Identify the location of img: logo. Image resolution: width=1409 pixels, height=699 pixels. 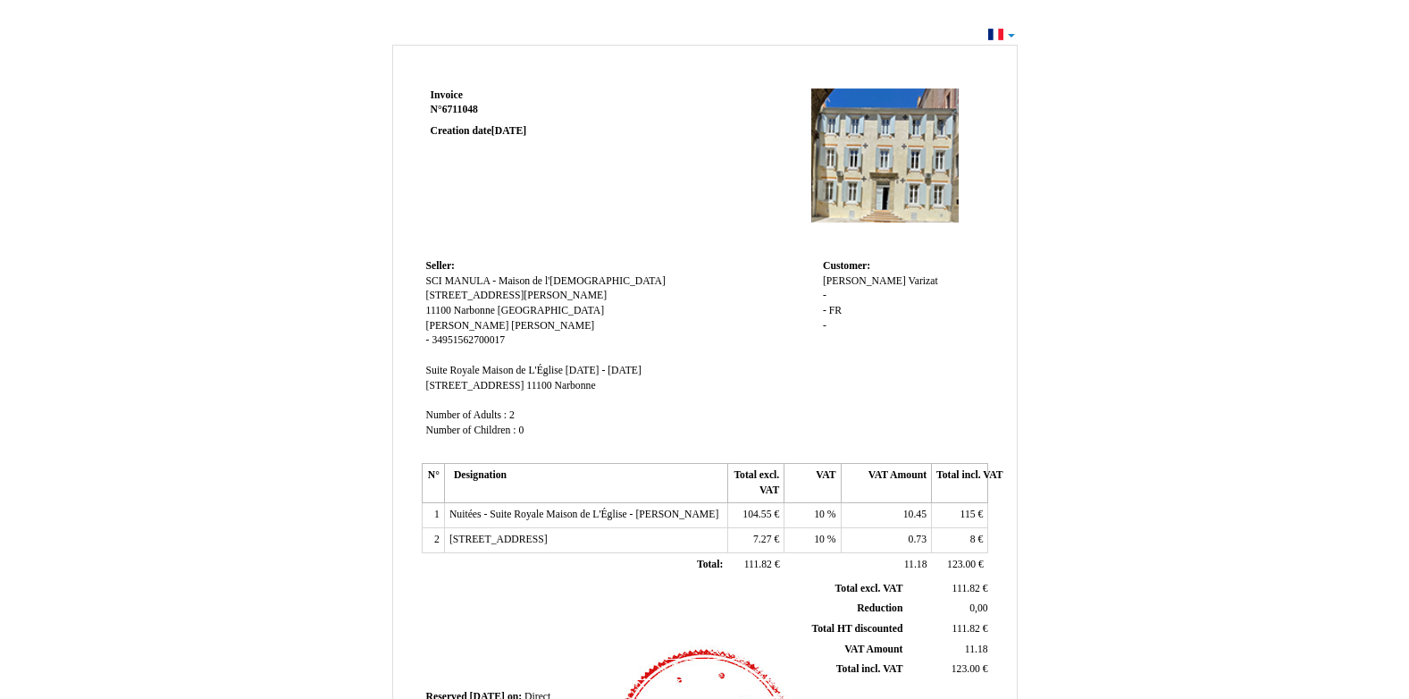
(884, 155).